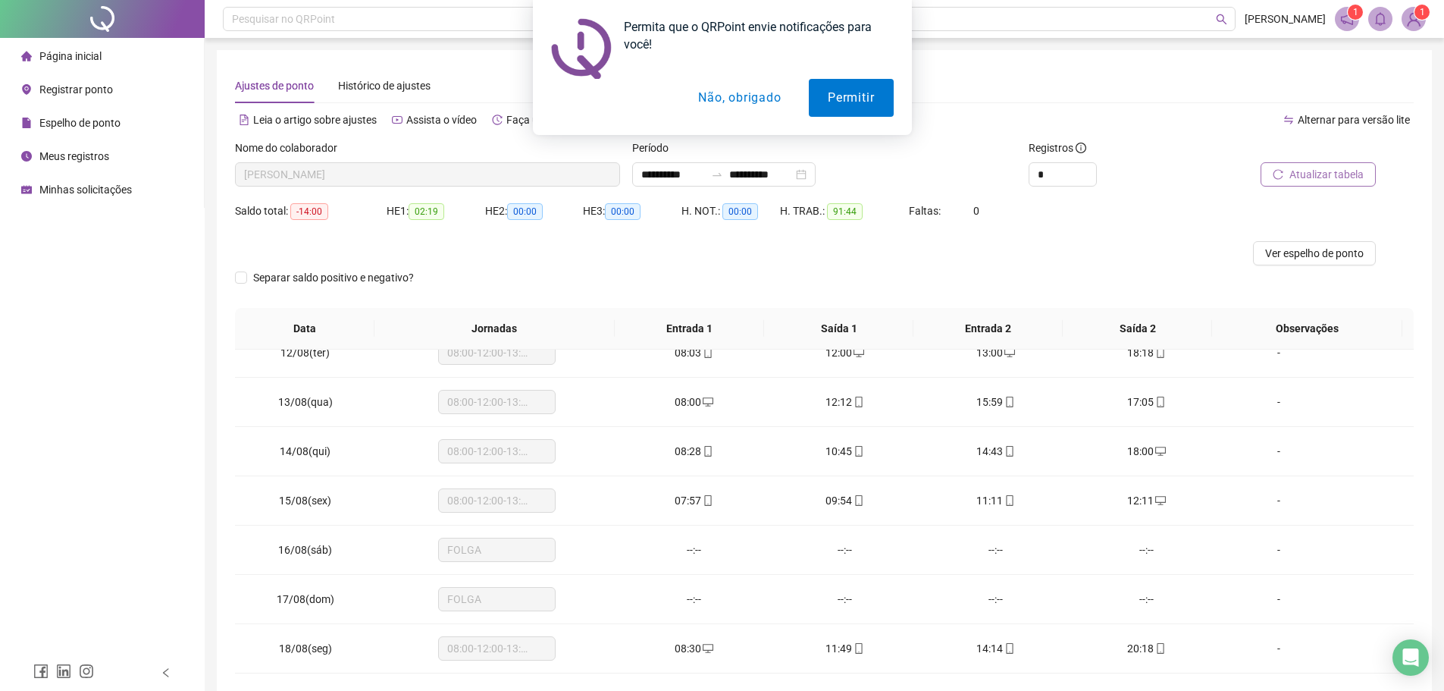 The width and height of the screenshot is (1444, 691). I want to click on div: 08:00, so click(694, 402).